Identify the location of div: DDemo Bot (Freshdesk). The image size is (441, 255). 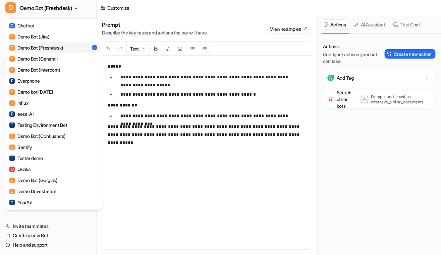
(54, 115).